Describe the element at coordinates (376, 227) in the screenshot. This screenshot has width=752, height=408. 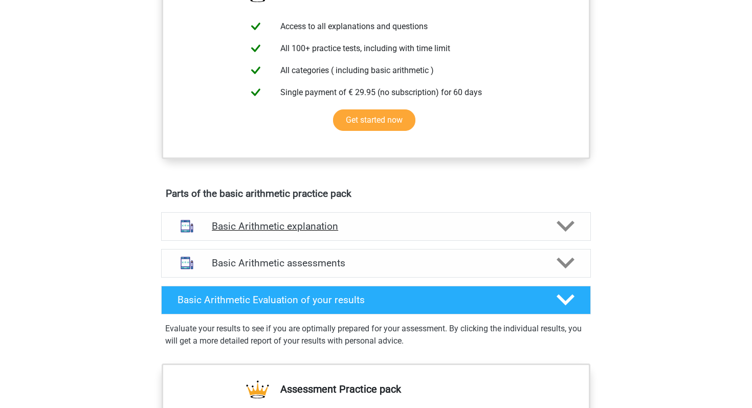
I see `a: explanations Basic Arithmetic explanation` at that location.